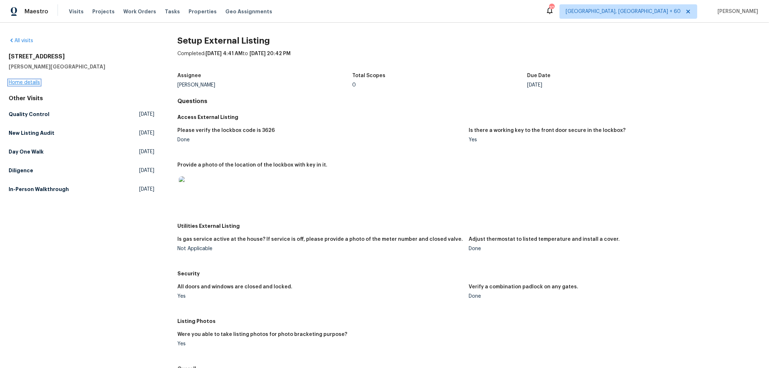  What do you see at coordinates (551, 8) in the screenshot?
I see `div: 708` at bounding box center [551, 8].